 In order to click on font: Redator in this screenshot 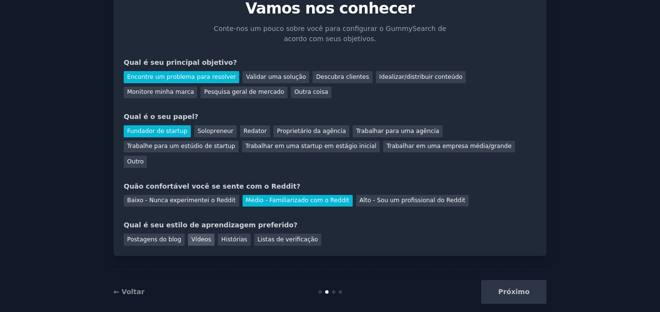, I will do `click(255, 131)`.